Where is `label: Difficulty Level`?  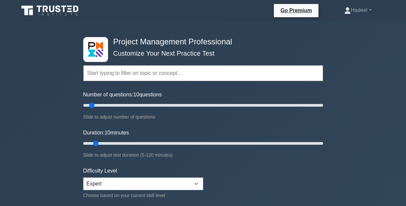
label: Difficulty Level is located at coordinates (100, 171).